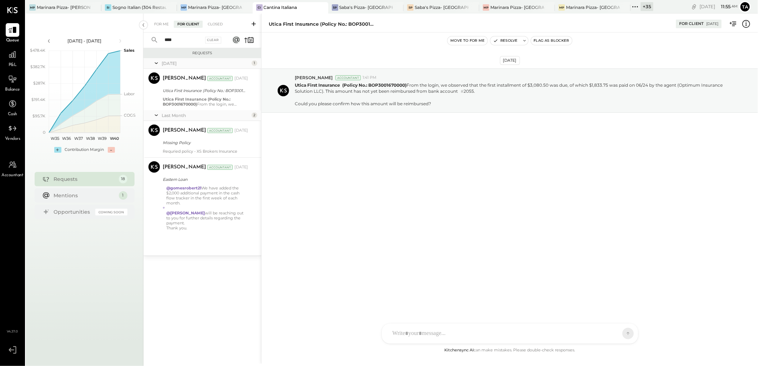  I want to click on div: Clear, so click(213, 40).